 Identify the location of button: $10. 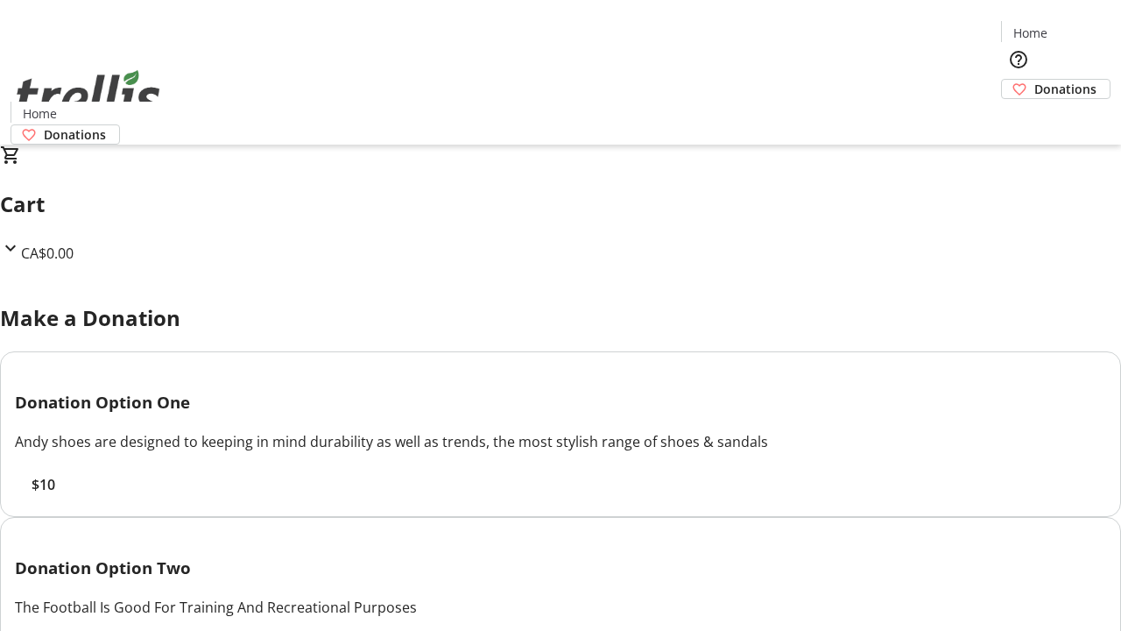
(43, 484).